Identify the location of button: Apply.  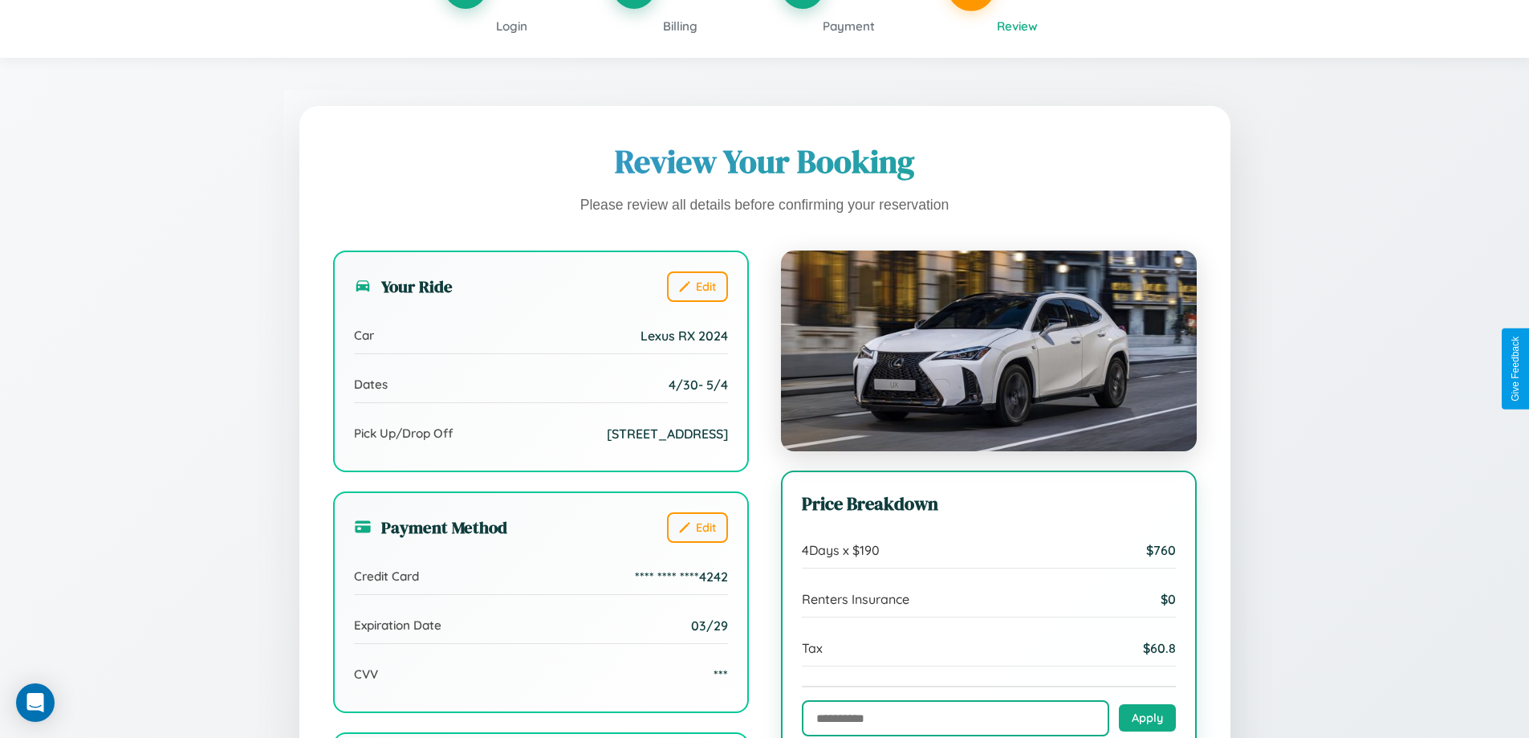
(1147, 718).